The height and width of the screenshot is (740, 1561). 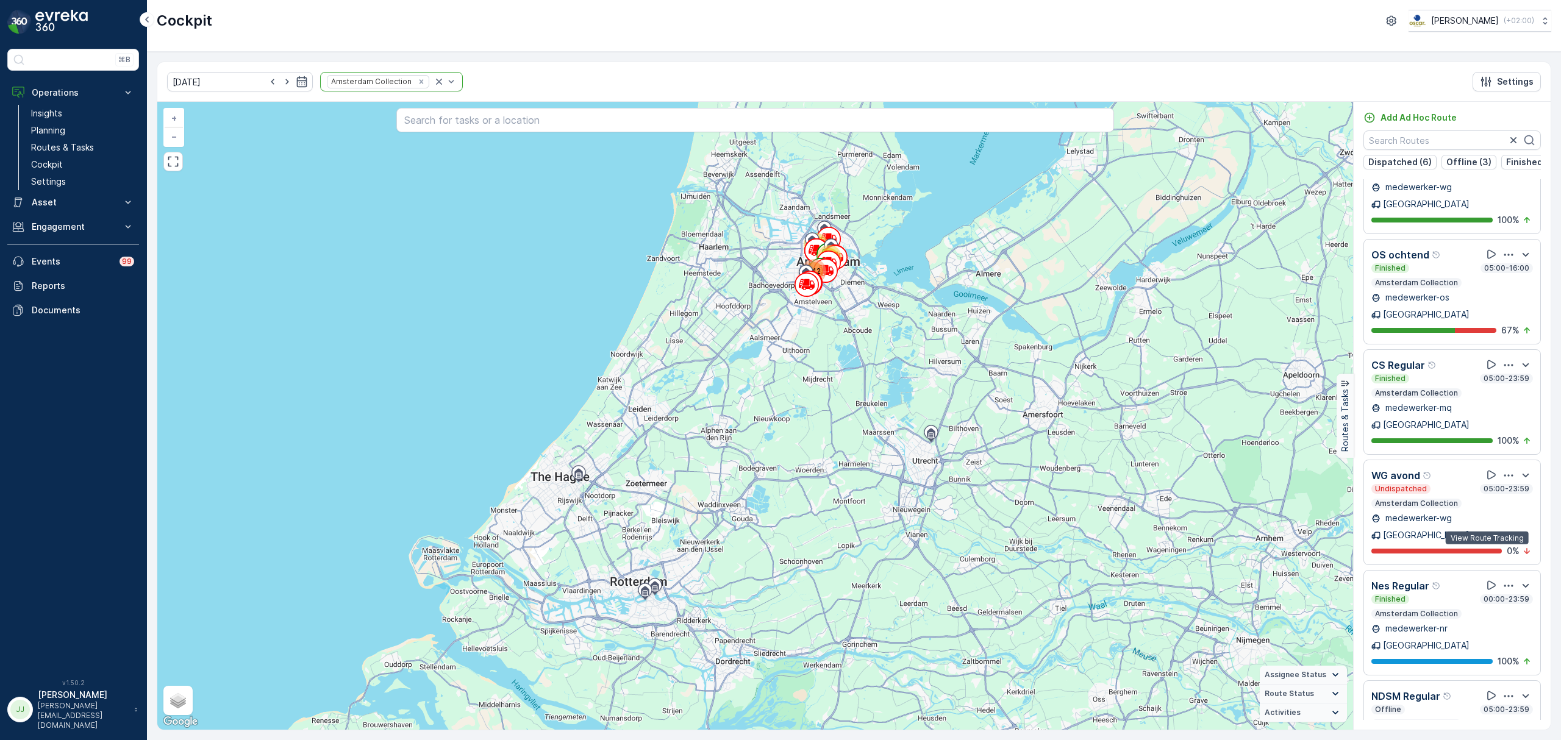 What do you see at coordinates (1418, 21) in the screenshot?
I see `img: basis-logo_rgb2x.png` at bounding box center [1418, 21].